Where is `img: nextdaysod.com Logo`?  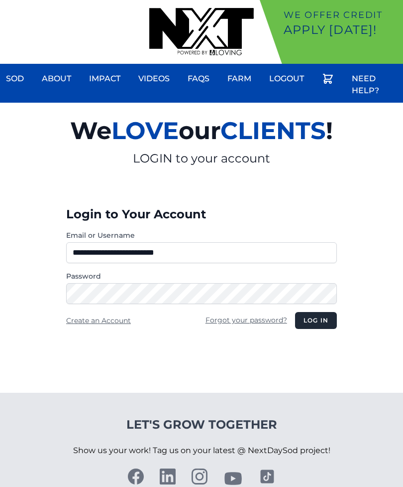 img: nextdaysod.com Logo is located at coordinates (202, 32).